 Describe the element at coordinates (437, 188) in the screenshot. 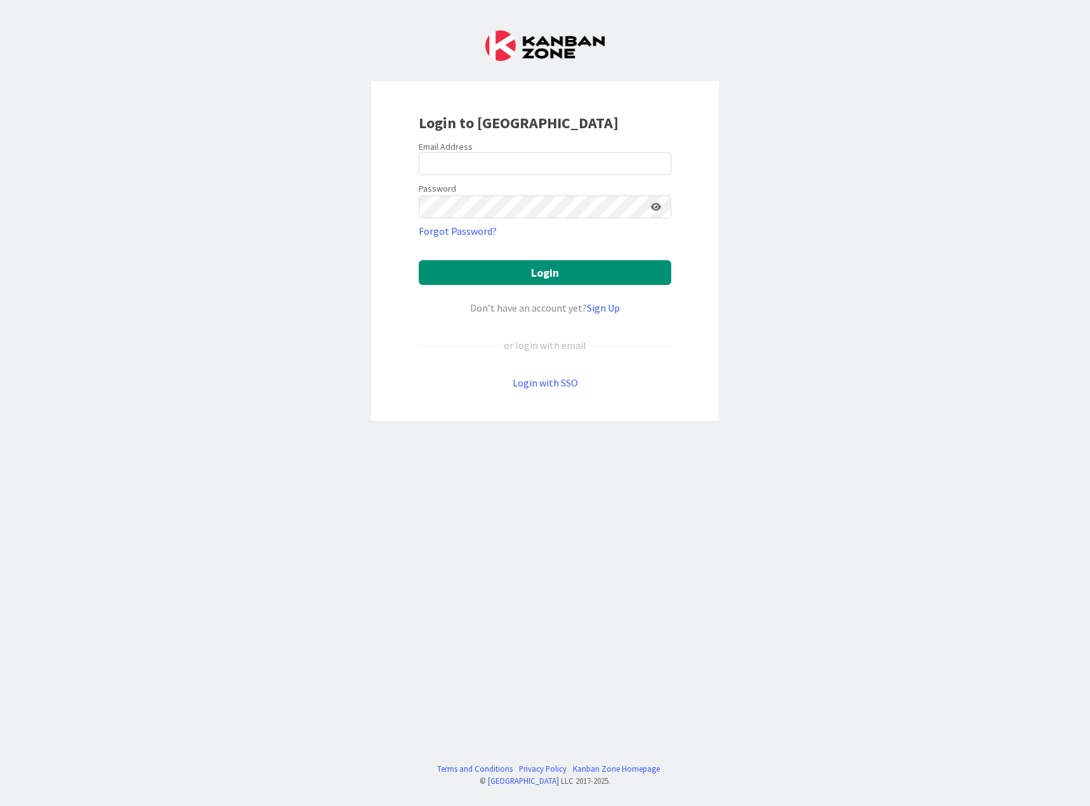

I see `label: Password` at that location.